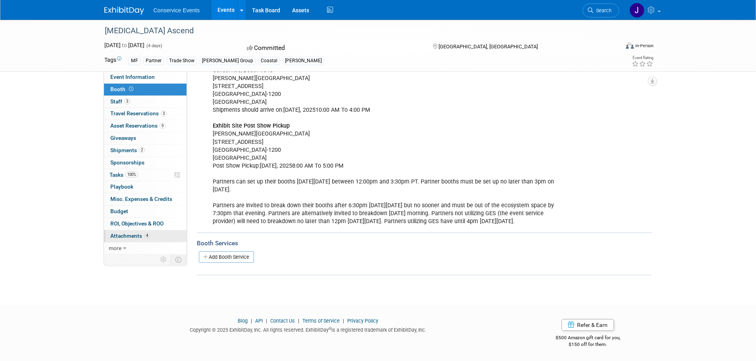 Image resolution: width=756 pixels, height=361 pixels. I want to click on span: Booth, so click(123, 89).